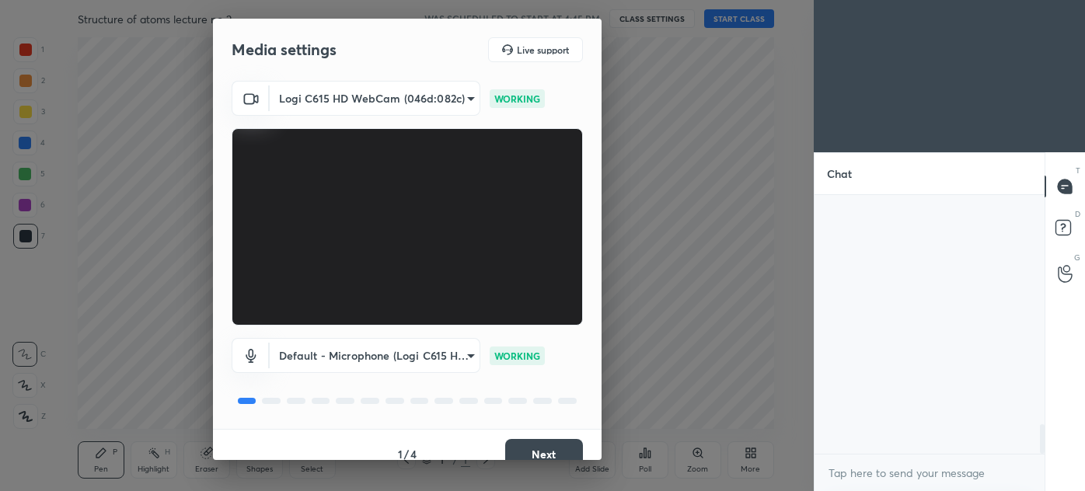 The width and height of the screenshot is (1085, 491). Describe the element at coordinates (1078, 214) in the screenshot. I see `p: D` at that location.